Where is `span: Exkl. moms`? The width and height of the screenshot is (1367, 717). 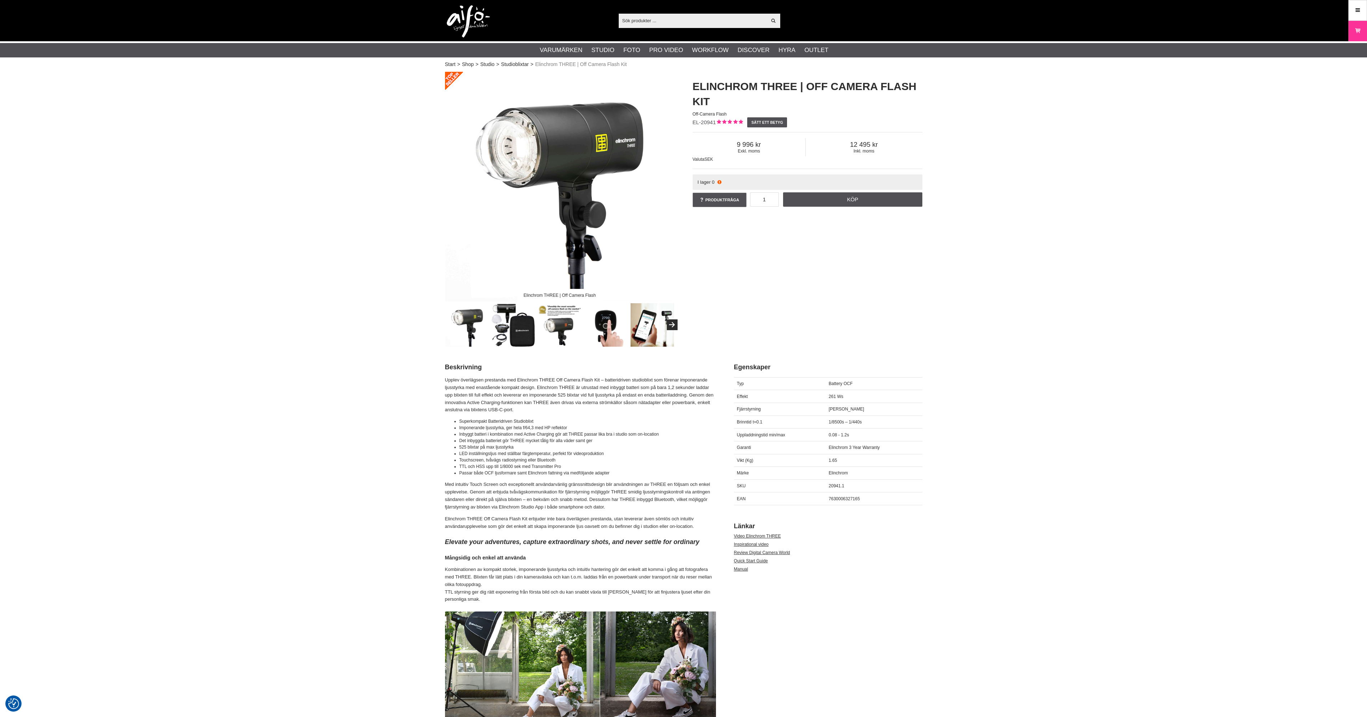
span: Exkl. moms is located at coordinates (749, 151).